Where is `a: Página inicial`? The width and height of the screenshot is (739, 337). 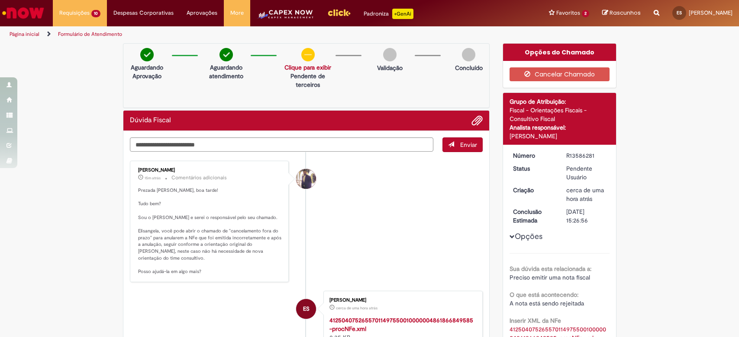
a: Página inicial is located at coordinates (24, 34).